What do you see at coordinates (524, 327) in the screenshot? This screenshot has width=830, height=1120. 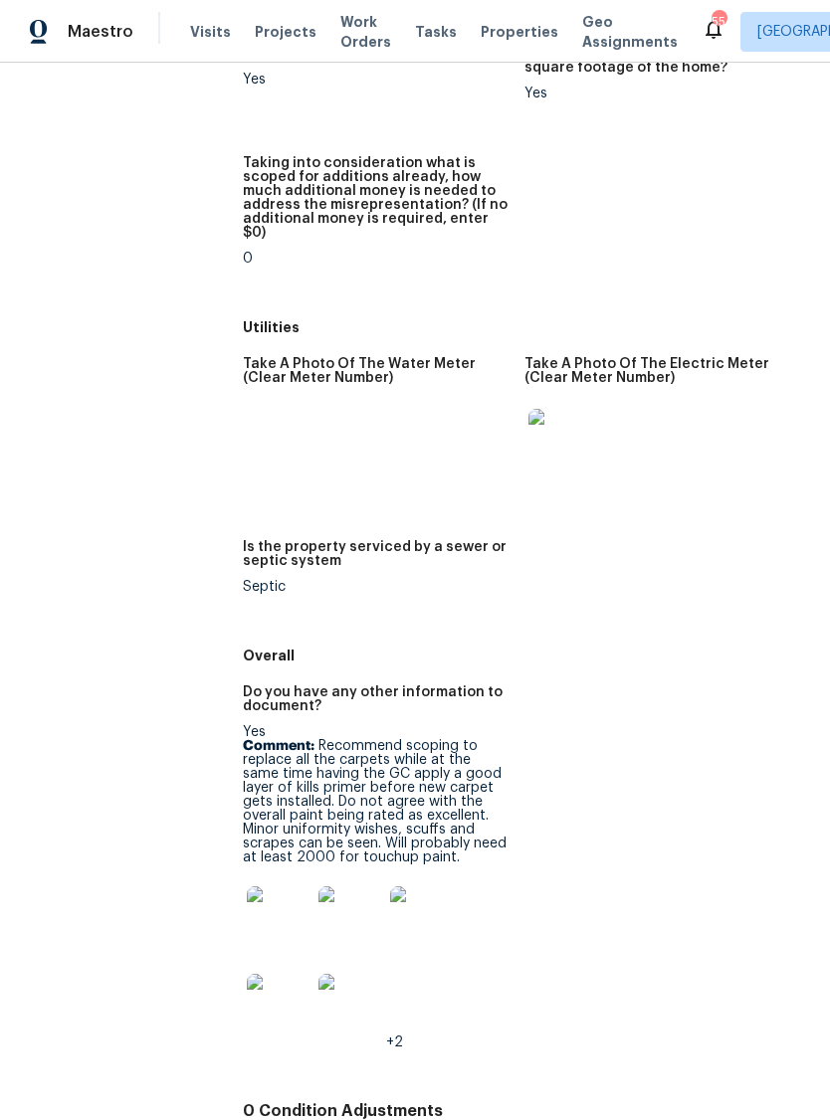 I see `h5: Utilities` at bounding box center [524, 327].